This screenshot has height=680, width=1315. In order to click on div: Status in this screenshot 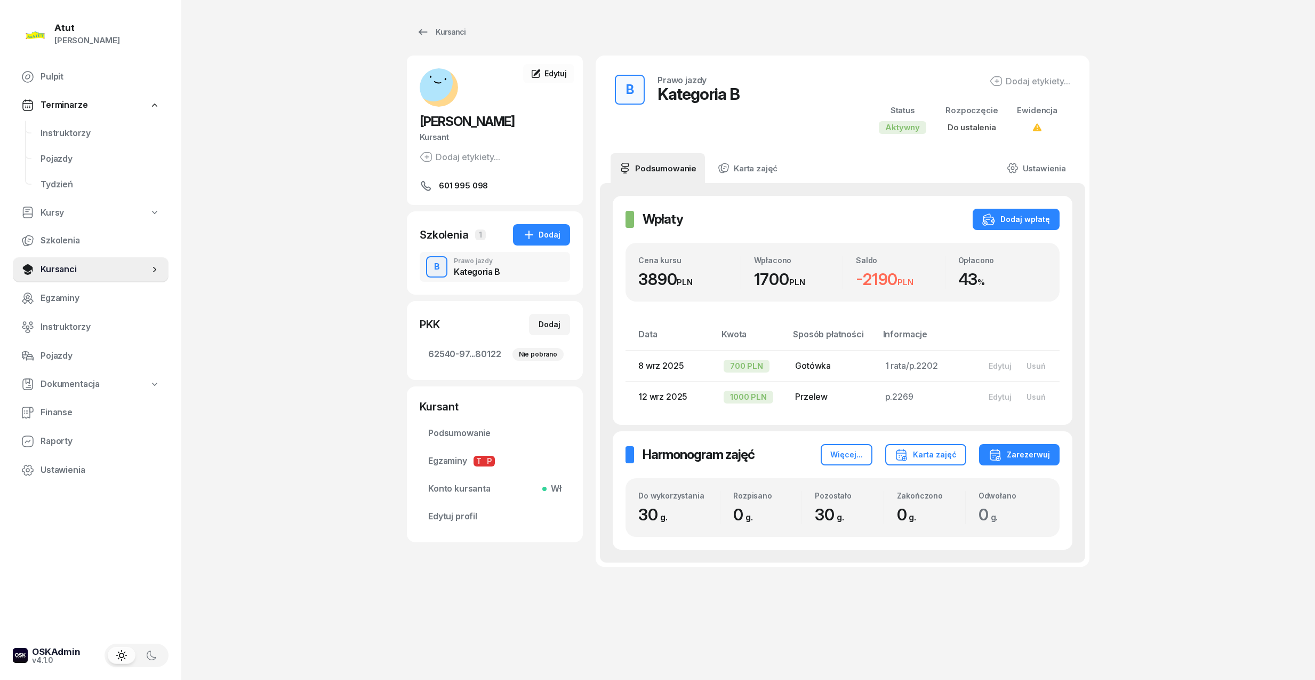, I will do `click(903, 110)`.